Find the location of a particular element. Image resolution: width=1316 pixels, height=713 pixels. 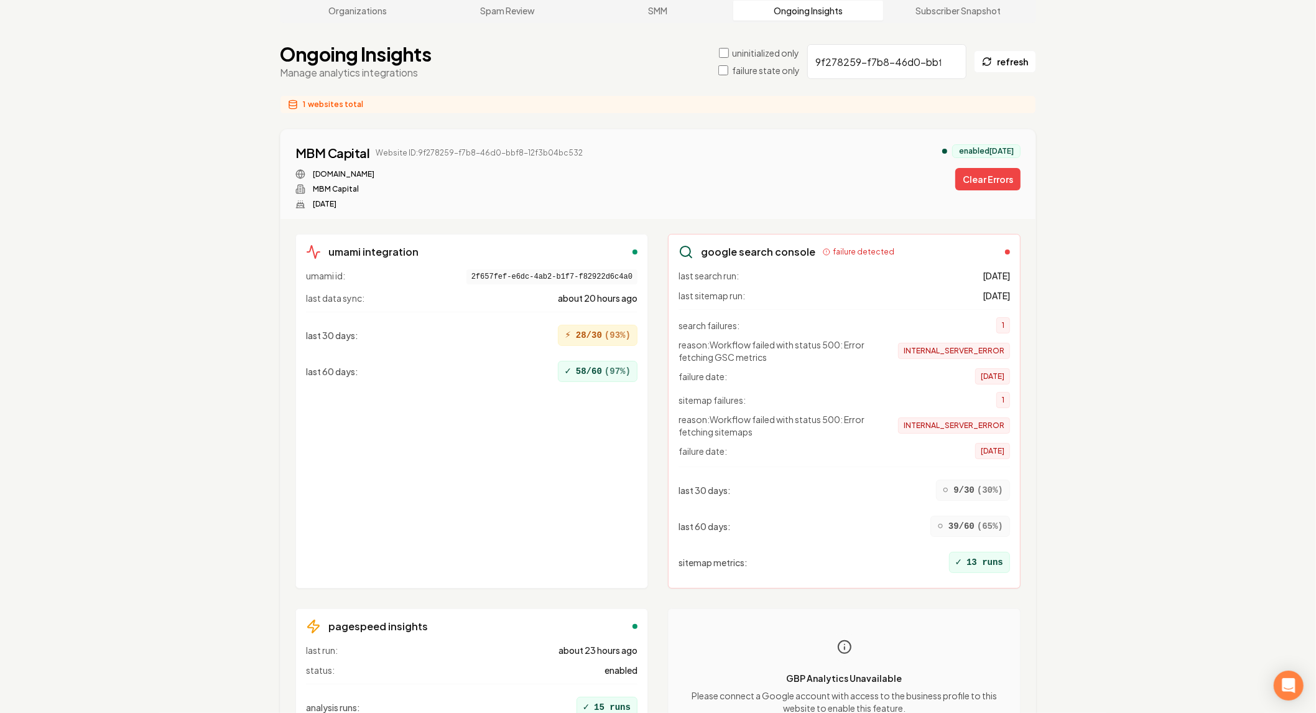

span: reason: Workflow failed with status 500: Error fetching GSC metrics is located at coordinates (778, 351).